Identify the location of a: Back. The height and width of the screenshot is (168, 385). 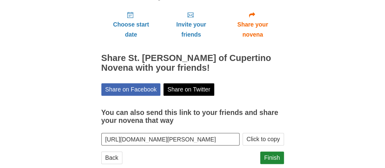
(112, 157).